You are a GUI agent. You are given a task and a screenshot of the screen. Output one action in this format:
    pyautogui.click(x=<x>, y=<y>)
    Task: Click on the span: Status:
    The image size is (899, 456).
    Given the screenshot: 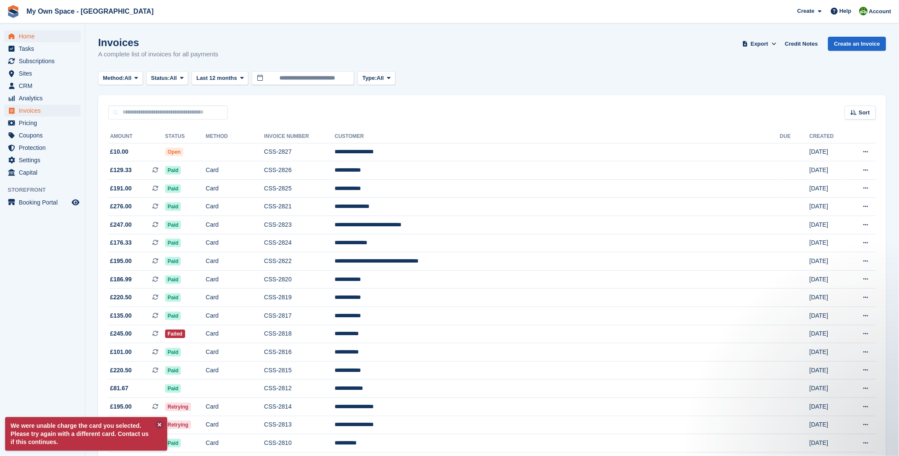 What is the action you would take?
    pyautogui.click(x=160, y=78)
    